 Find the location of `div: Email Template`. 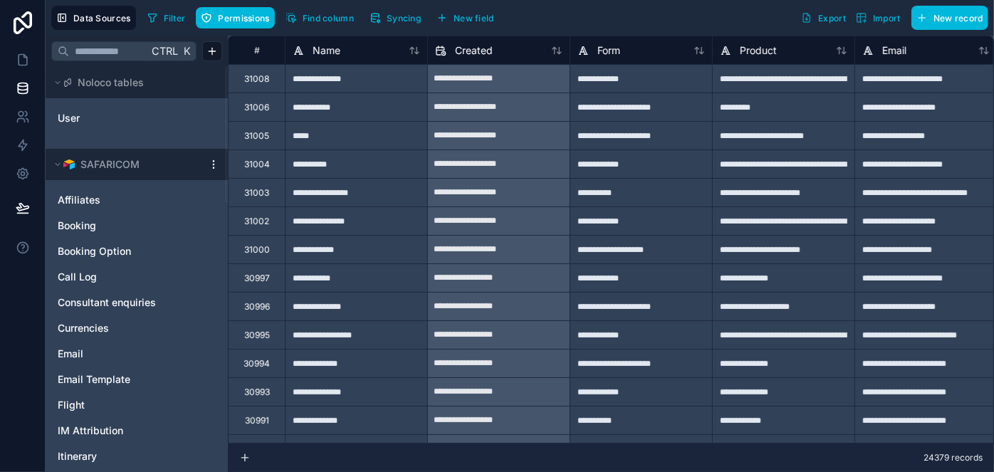

div: Email Template is located at coordinates (137, 380).